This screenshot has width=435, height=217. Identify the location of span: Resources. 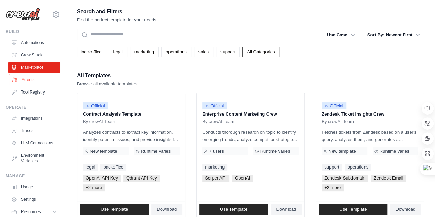
(31, 212).